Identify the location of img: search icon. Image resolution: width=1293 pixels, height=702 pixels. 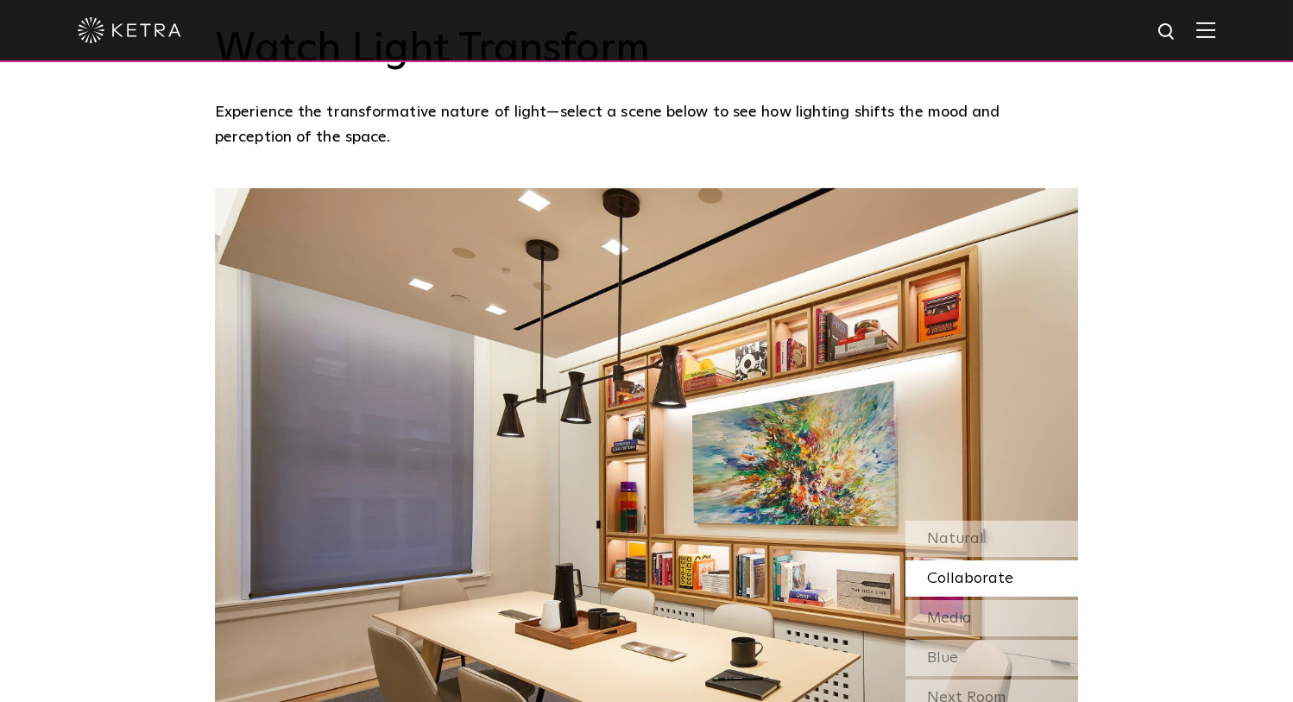
(1167, 32).